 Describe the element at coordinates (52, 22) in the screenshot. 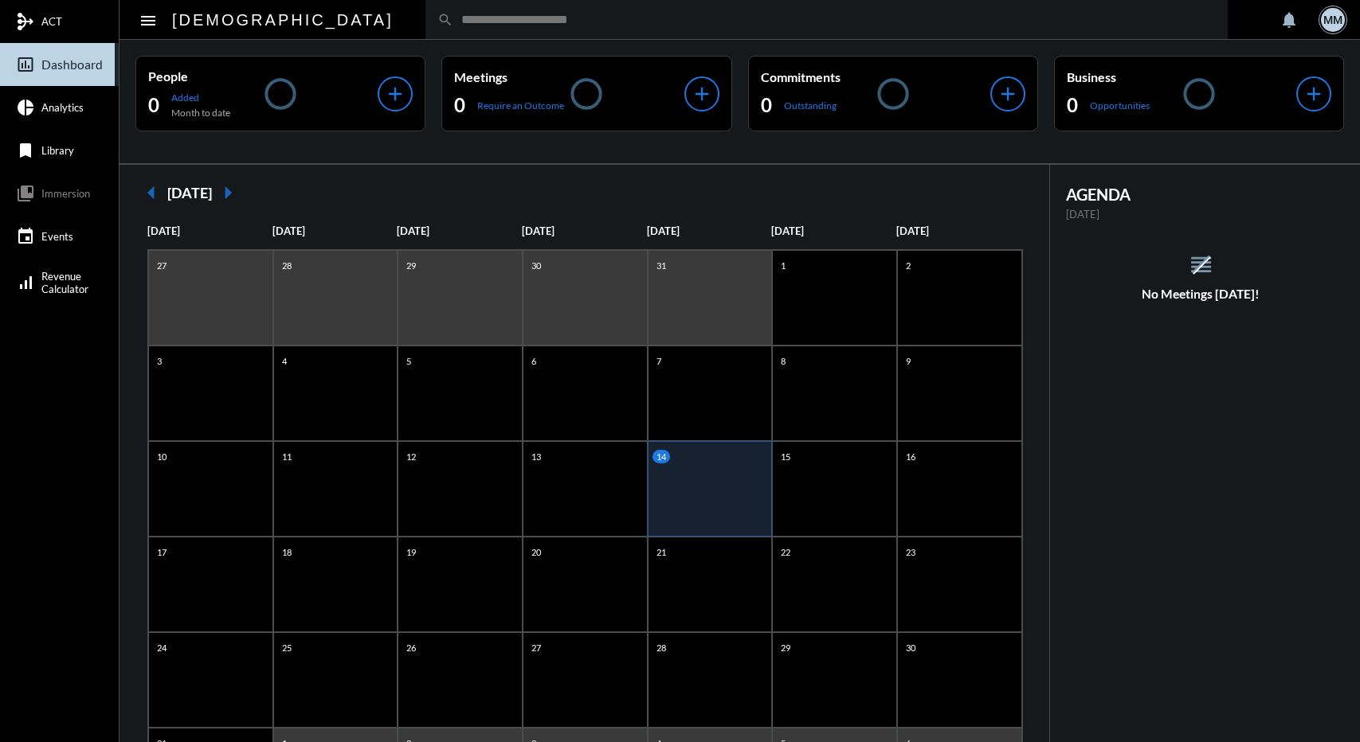

I see `span: ACT` at that location.